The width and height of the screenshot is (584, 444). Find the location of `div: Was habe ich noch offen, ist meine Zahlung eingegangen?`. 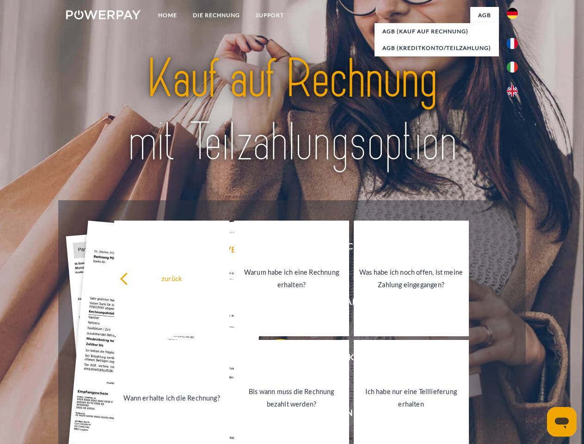

div: Was habe ich noch offen, ist meine Zahlung eingegangen? is located at coordinates (411, 278).